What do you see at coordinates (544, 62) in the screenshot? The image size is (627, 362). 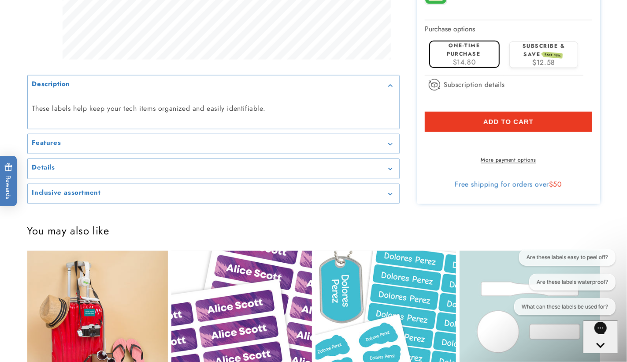 I see `span: $12.58` at bounding box center [544, 62].